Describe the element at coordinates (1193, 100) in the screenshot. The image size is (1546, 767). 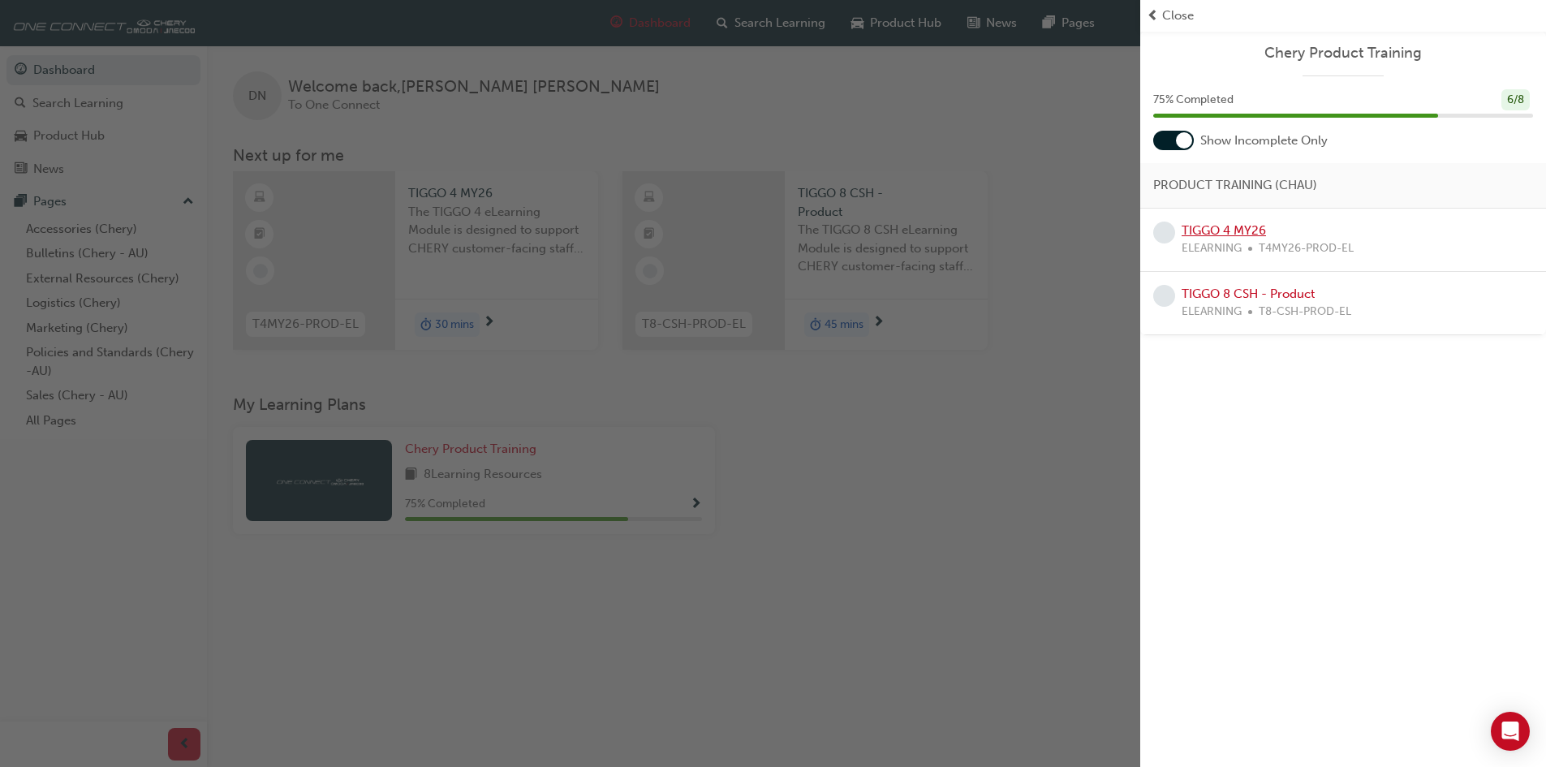
I see `span: 75 % Completed` at that location.